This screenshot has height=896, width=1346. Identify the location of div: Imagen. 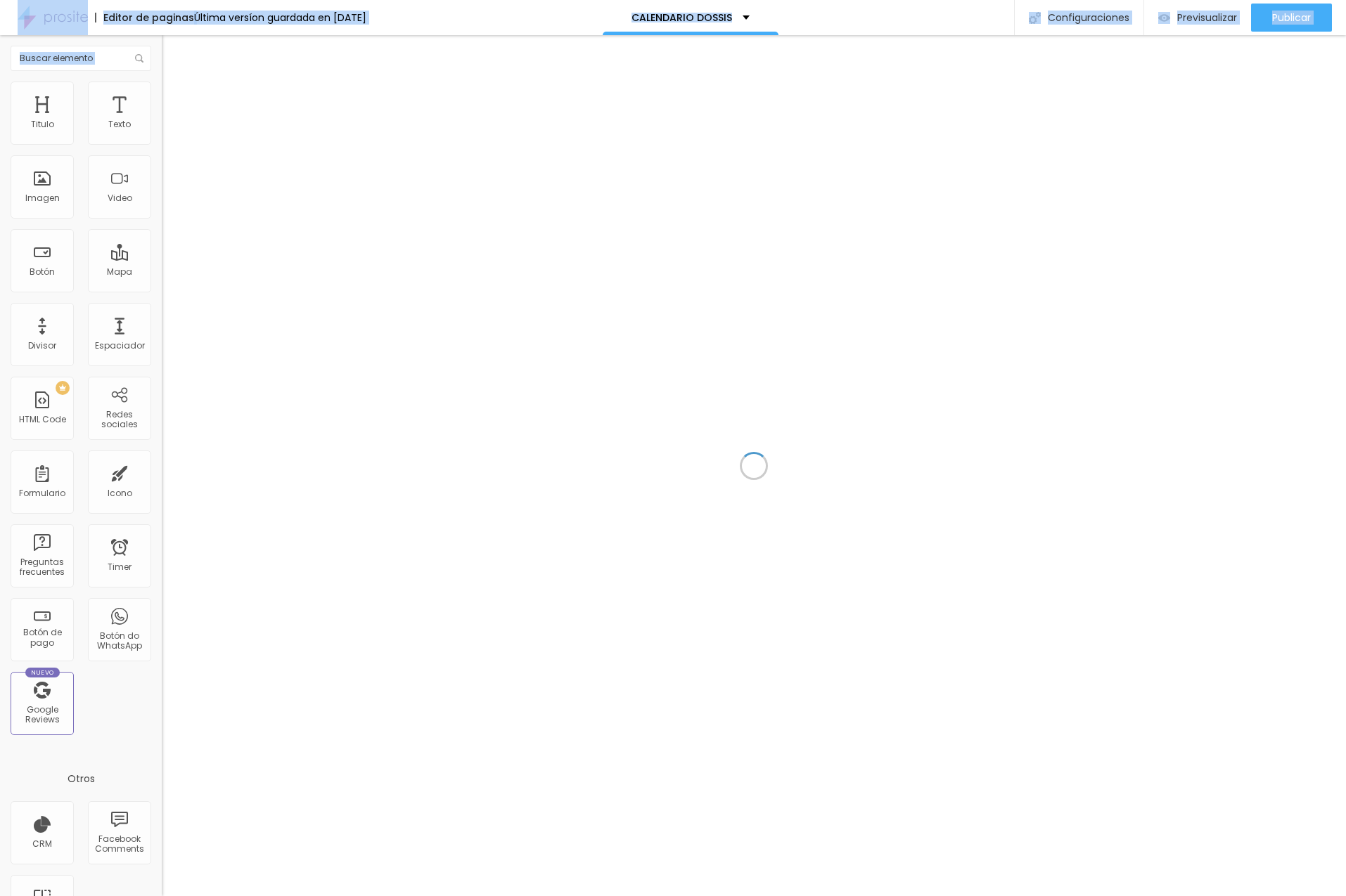
(42, 199).